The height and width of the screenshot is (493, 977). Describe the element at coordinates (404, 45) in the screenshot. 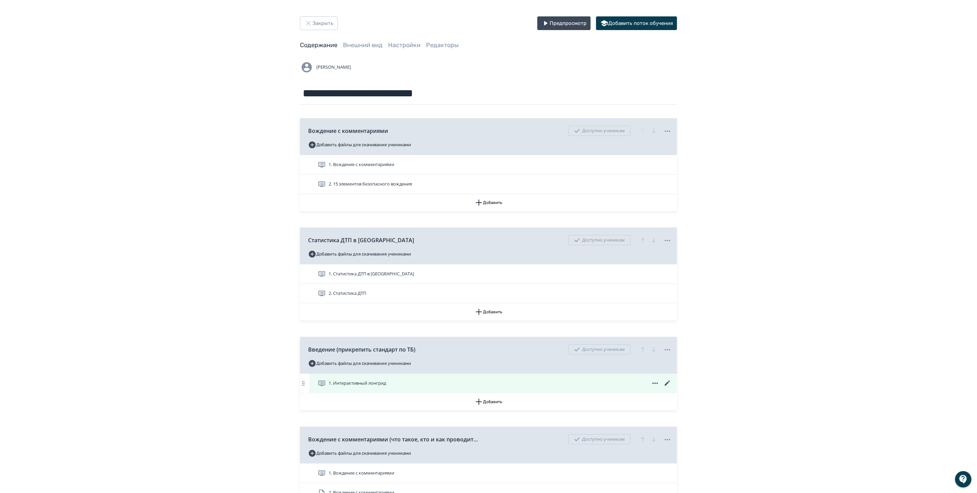

I see `a: Настройки` at that location.